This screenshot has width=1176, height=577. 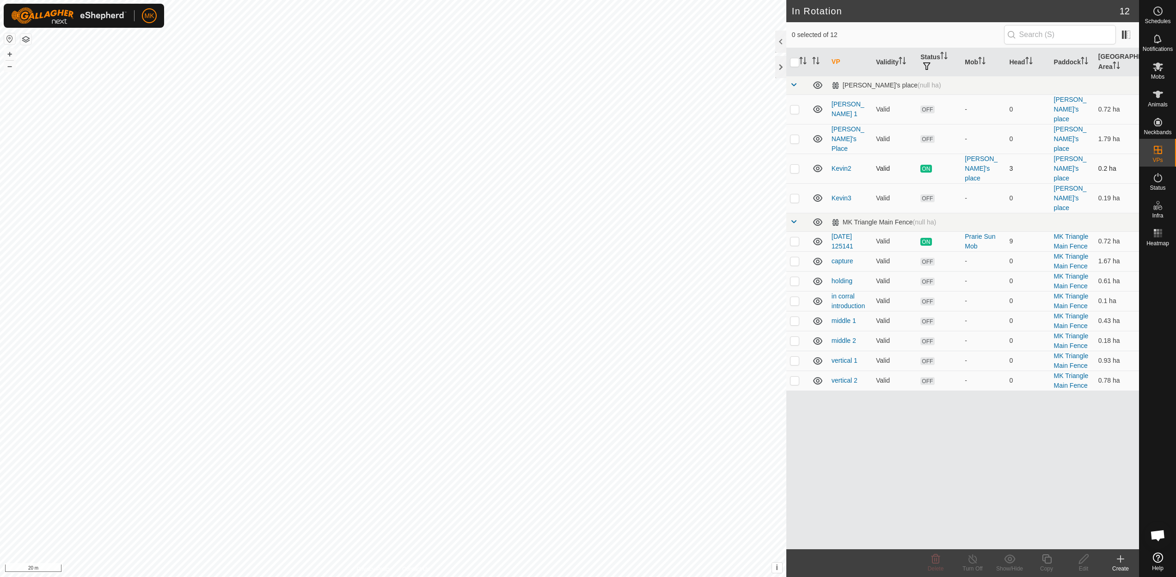 What do you see at coordinates (1158, 21) in the screenshot?
I see `span: Schedules` at bounding box center [1158, 21].